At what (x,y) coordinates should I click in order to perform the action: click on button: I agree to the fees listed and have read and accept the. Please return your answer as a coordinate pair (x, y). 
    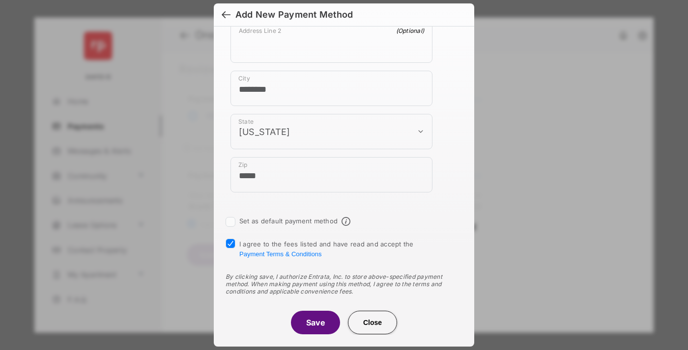
    Looking at the image, I should click on (280, 254).